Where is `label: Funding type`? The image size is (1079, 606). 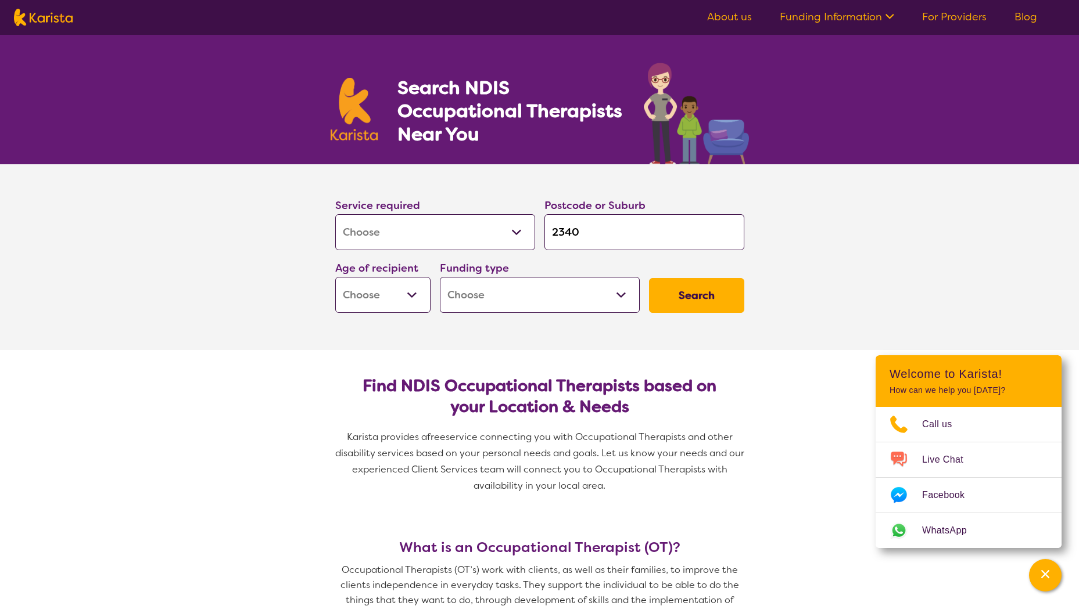
label: Funding type is located at coordinates (474, 268).